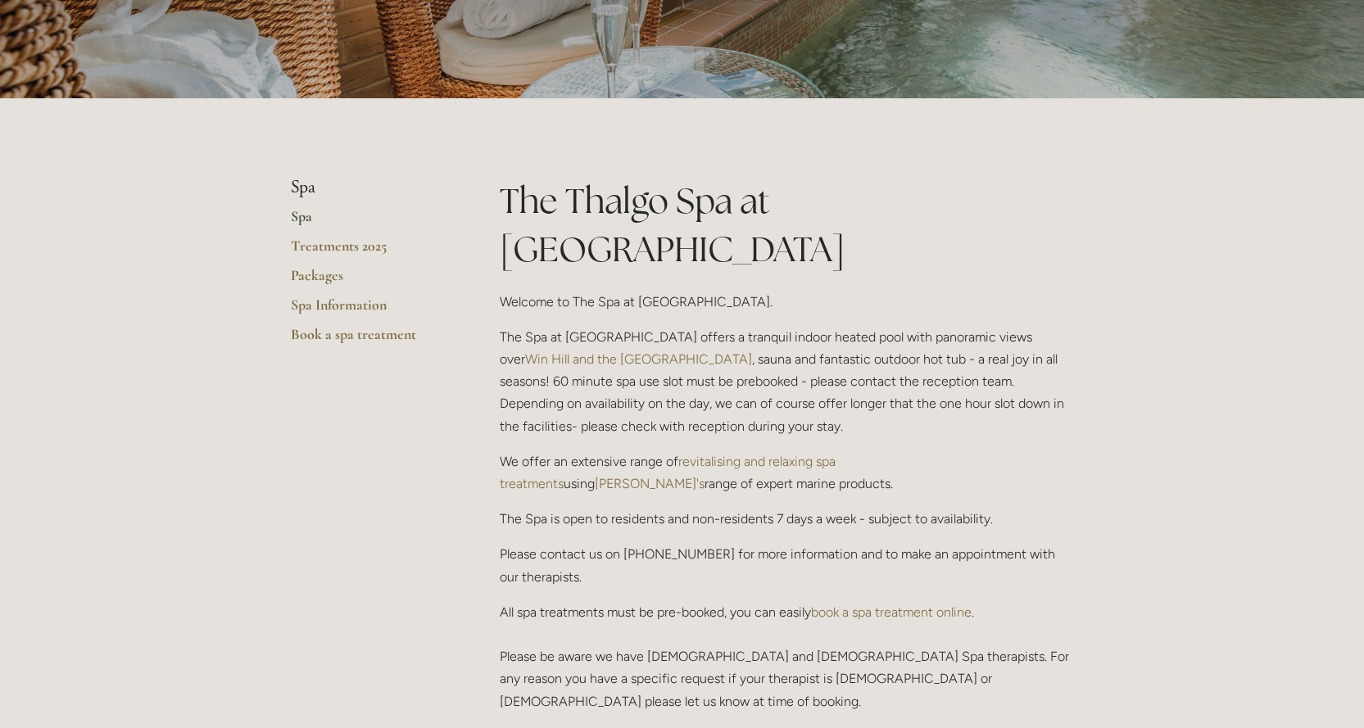 This screenshot has height=728, width=1364. Describe the element at coordinates (369, 281) in the screenshot. I see `a: Packages` at that location.